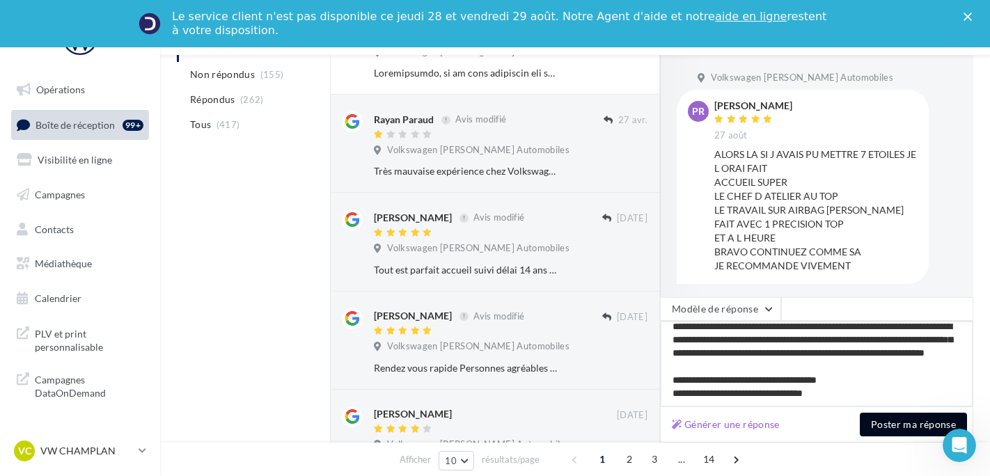  Describe the element at coordinates (86, 451) in the screenshot. I see `p: VW CHAMPLAN` at that location.